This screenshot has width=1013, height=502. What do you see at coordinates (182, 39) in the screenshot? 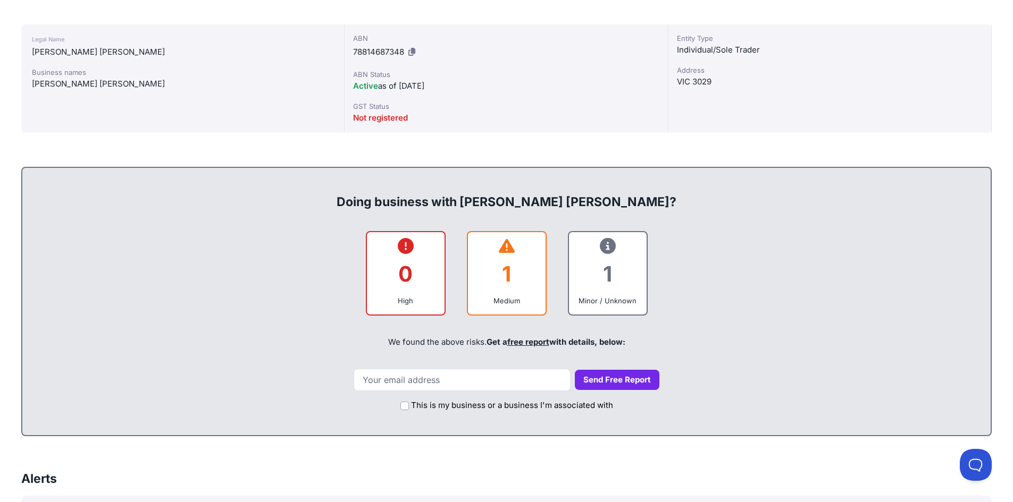
I see `div: Legal Name` at bounding box center [182, 39].